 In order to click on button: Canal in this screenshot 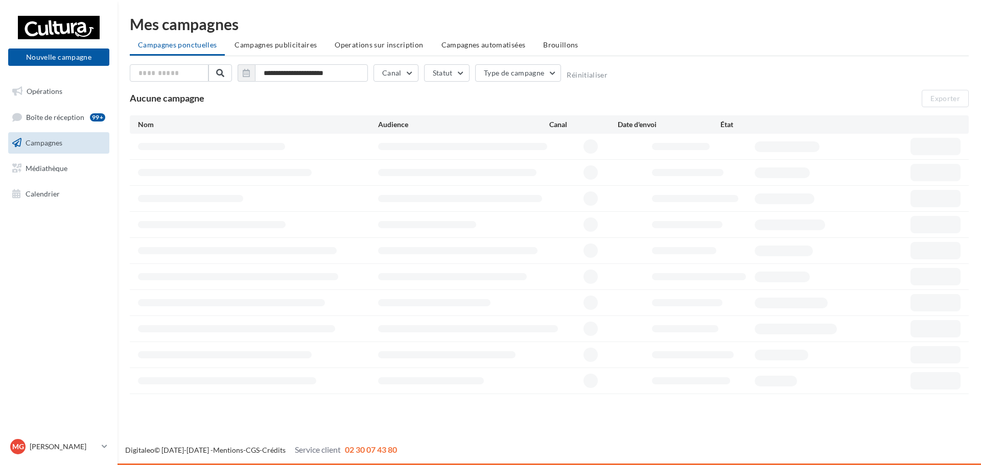, I will do `click(396, 73)`.